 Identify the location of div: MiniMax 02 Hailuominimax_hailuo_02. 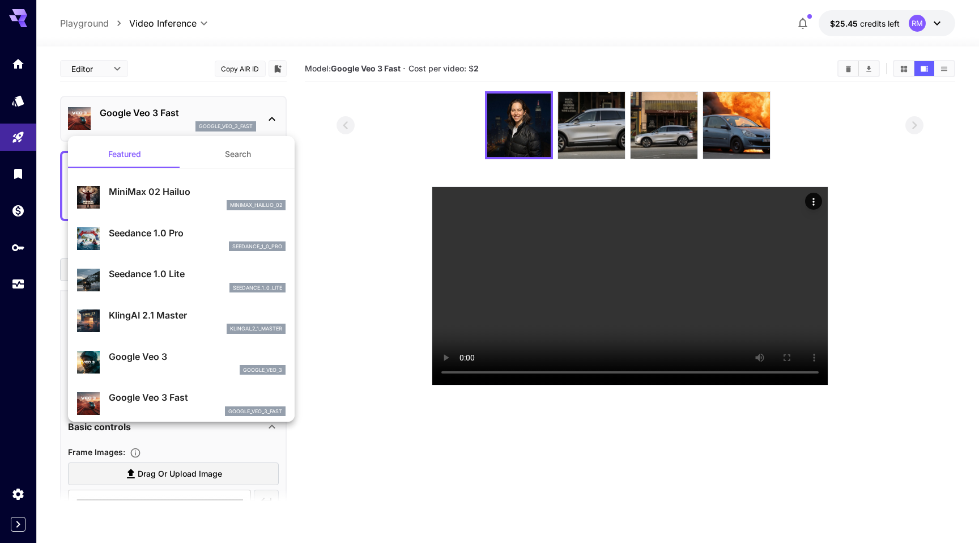
(181, 197).